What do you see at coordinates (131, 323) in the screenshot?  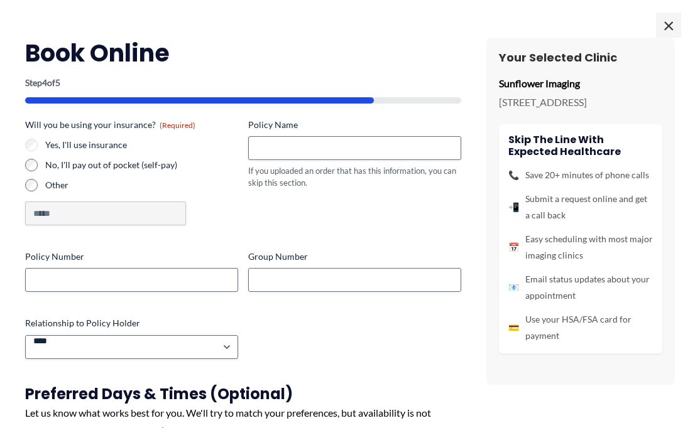 I see `label: Relationship to Policy Holder` at bounding box center [131, 323].